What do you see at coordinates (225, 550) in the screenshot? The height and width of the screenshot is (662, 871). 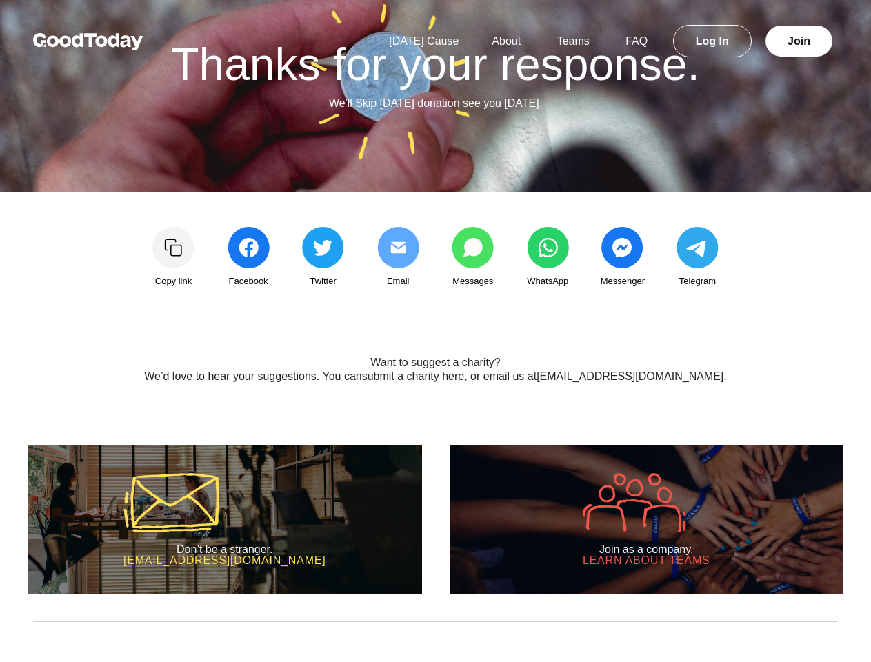 I see `h2: Don’t be a stranger.` at bounding box center [225, 550].